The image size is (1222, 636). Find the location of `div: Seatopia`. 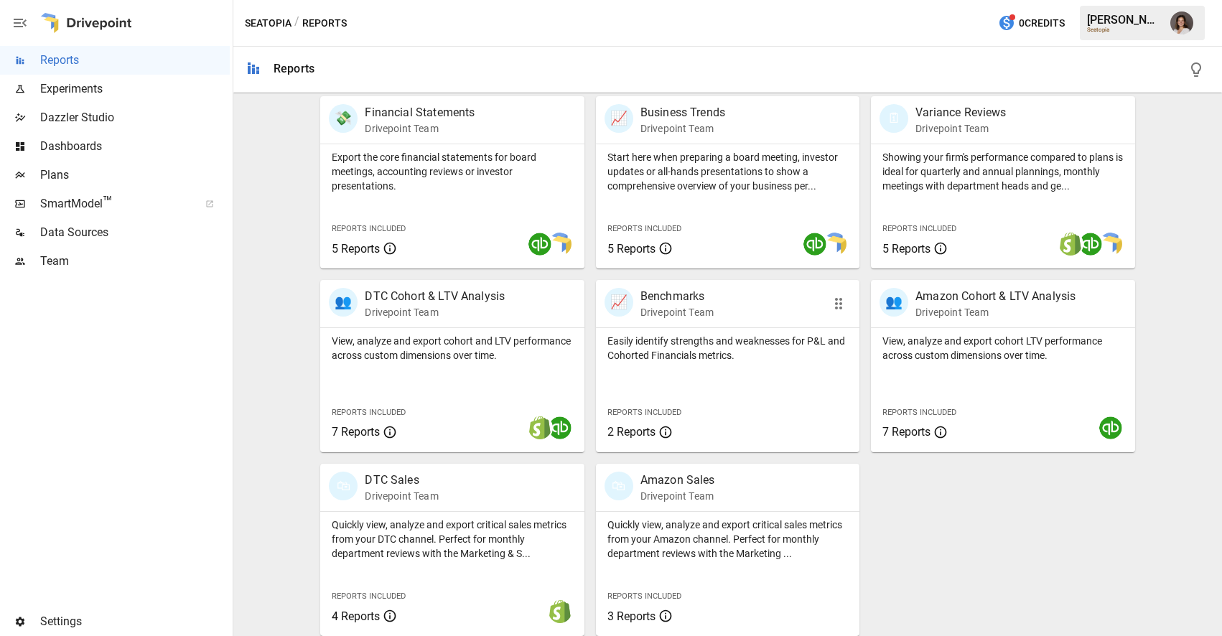

div: Seatopia is located at coordinates (1124, 29).